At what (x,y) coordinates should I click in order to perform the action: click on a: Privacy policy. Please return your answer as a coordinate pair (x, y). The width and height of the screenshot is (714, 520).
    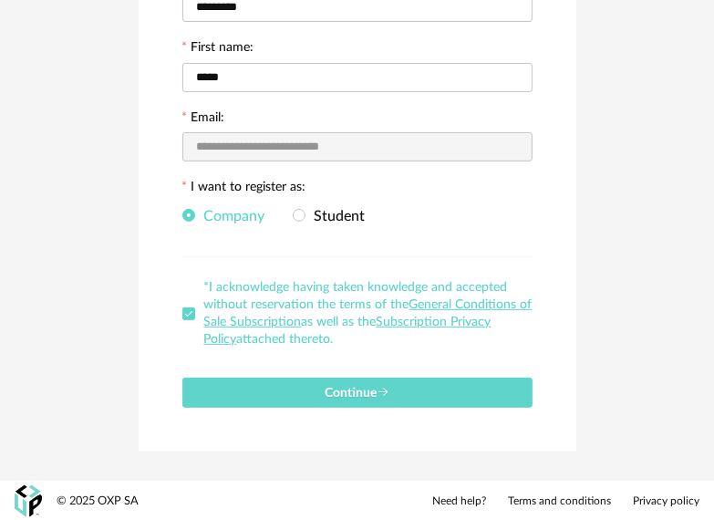
    Looking at the image, I should click on (665, 501).